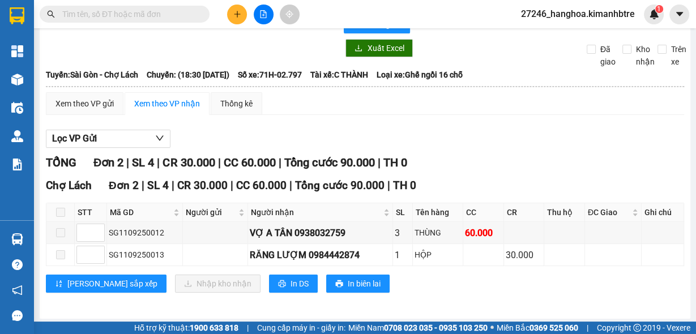 This screenshot has height=334, width=696. What do you see at coordinates (577, 14) in the screenshot?
I see `span: 27246_hanghoa.kimanhbtre` at bounding box center [577, 14].